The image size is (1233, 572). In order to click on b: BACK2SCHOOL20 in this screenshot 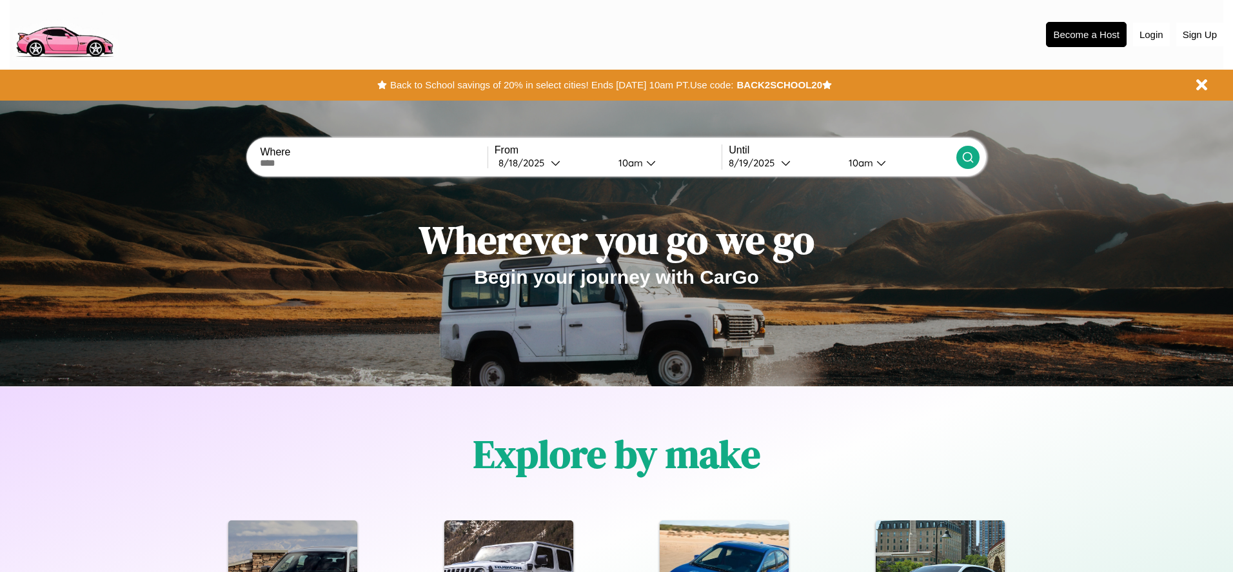, I will do `click(779, 84)`.